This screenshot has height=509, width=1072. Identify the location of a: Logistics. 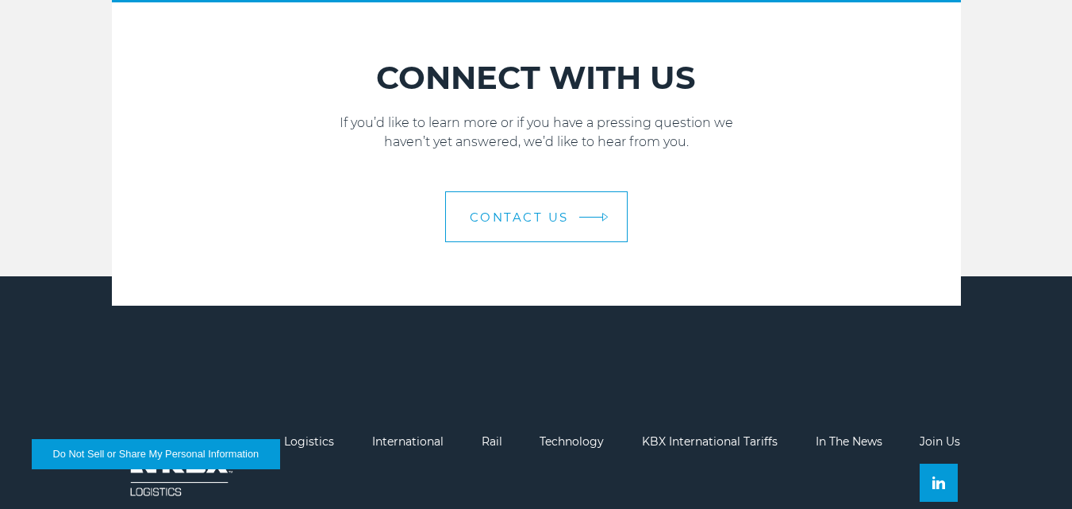
(309, 441).